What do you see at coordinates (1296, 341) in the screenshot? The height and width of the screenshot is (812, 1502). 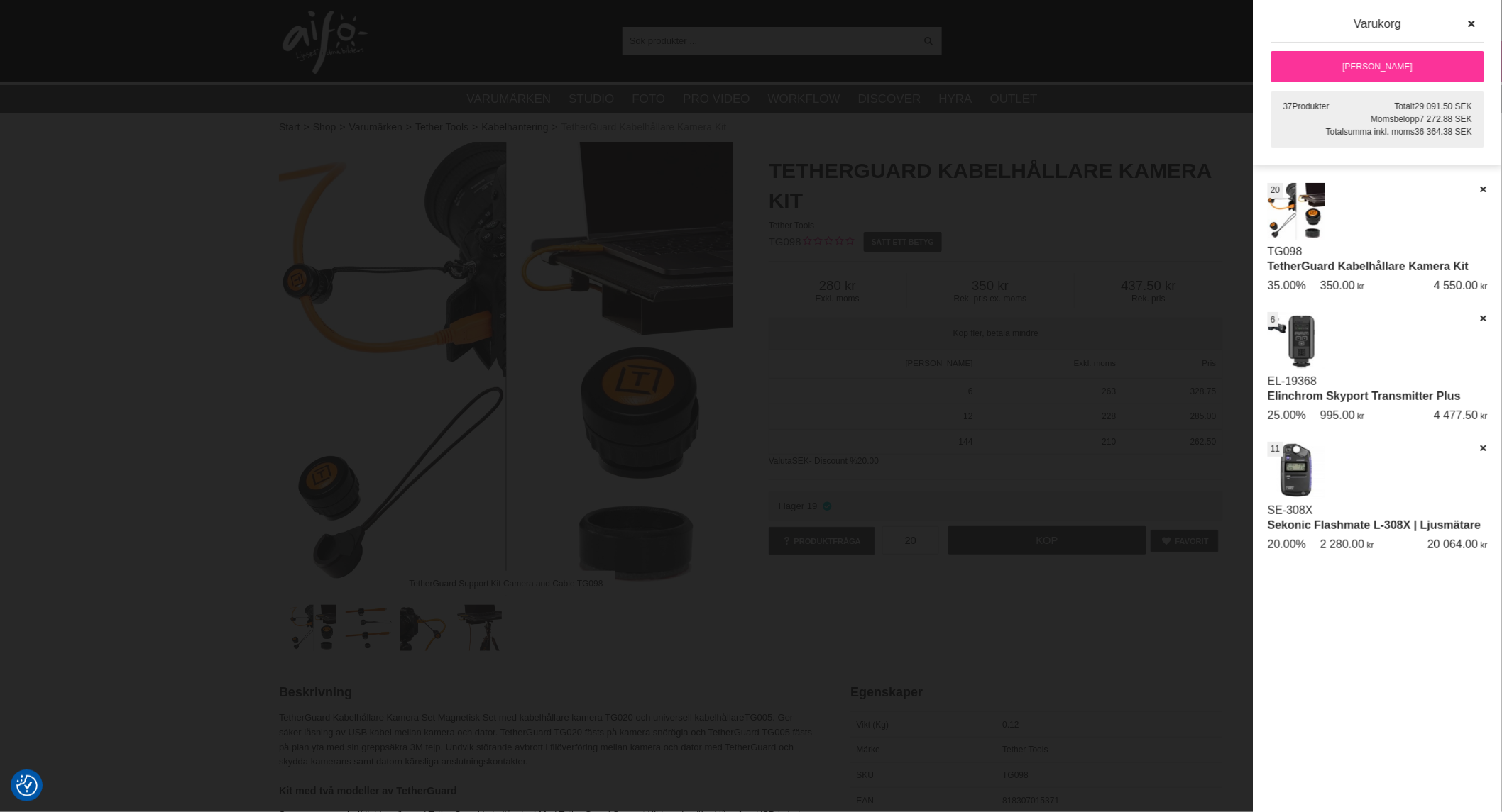 I see `img: Elinchrom Skyport Transmitter Plus` at bounding box center [1296, 341].